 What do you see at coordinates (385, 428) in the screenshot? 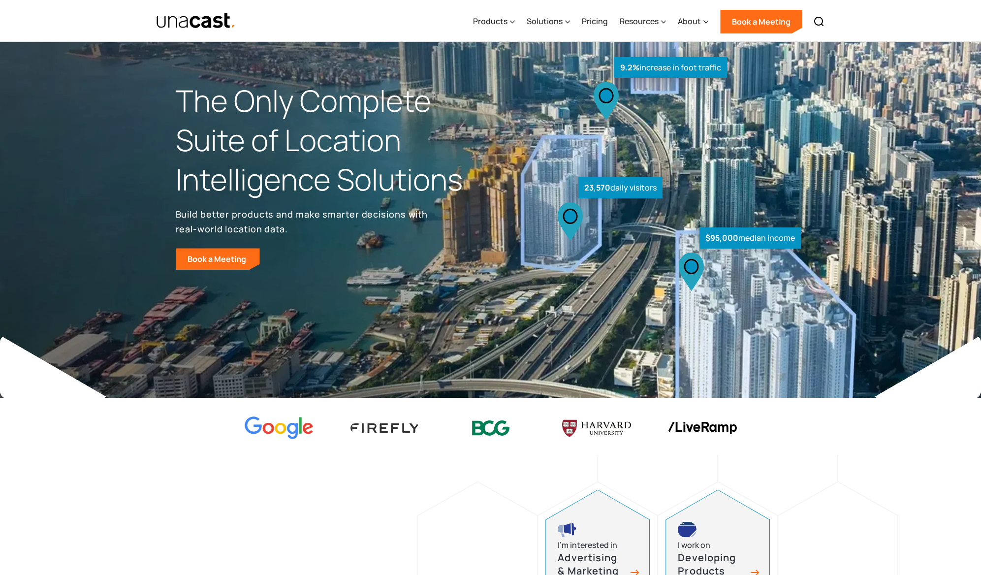
I see `img: Firefly Advertising logo` at bounding box center [385, 428].